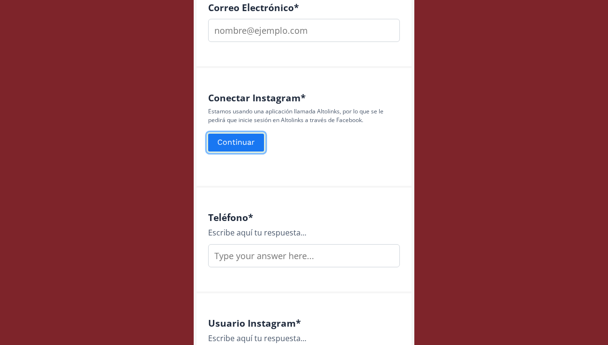 Image resolution: width=608 pixels, height=345 pixels. Describe the element at coordinates (304, 30) in the screenshot. I see `input: nombre@ejemplo.com` at that location.